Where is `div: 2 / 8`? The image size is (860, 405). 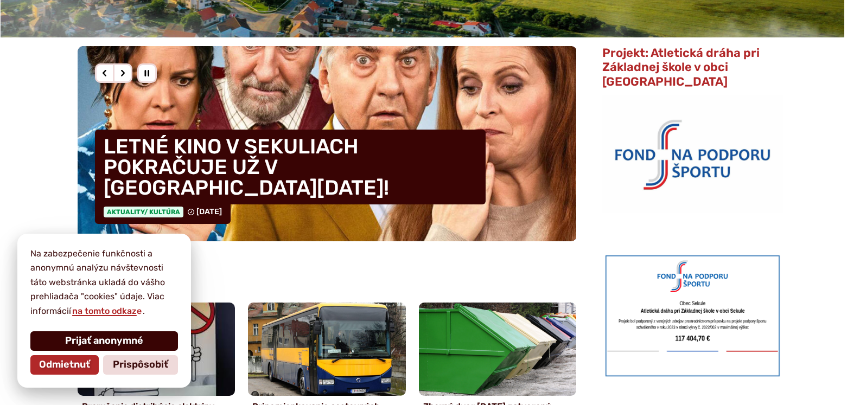 div: 2 / 8 is located at coordinates (327, 144).